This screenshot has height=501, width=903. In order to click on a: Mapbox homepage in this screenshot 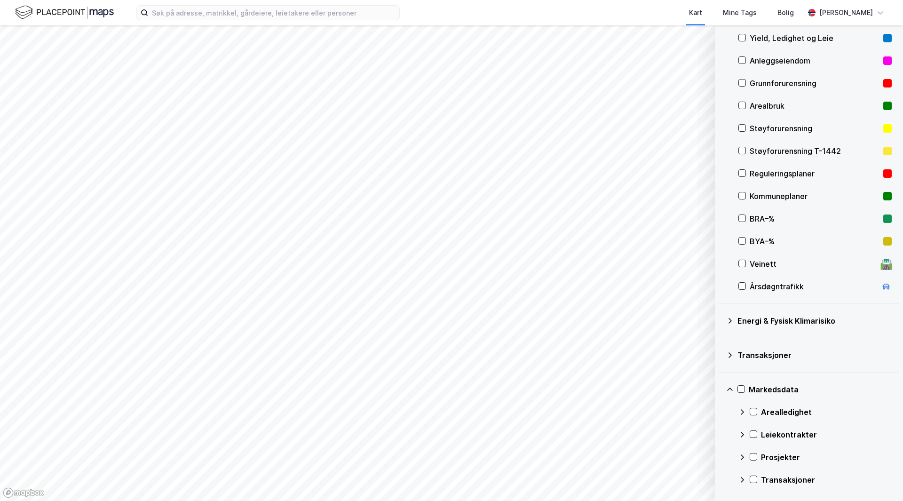, I will do `click(24, 493)`.